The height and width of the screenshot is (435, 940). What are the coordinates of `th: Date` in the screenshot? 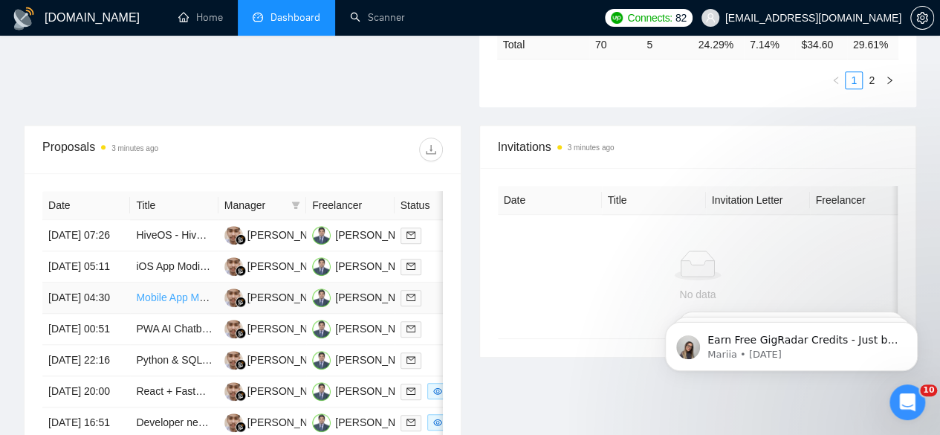 It's located at (550, 200).